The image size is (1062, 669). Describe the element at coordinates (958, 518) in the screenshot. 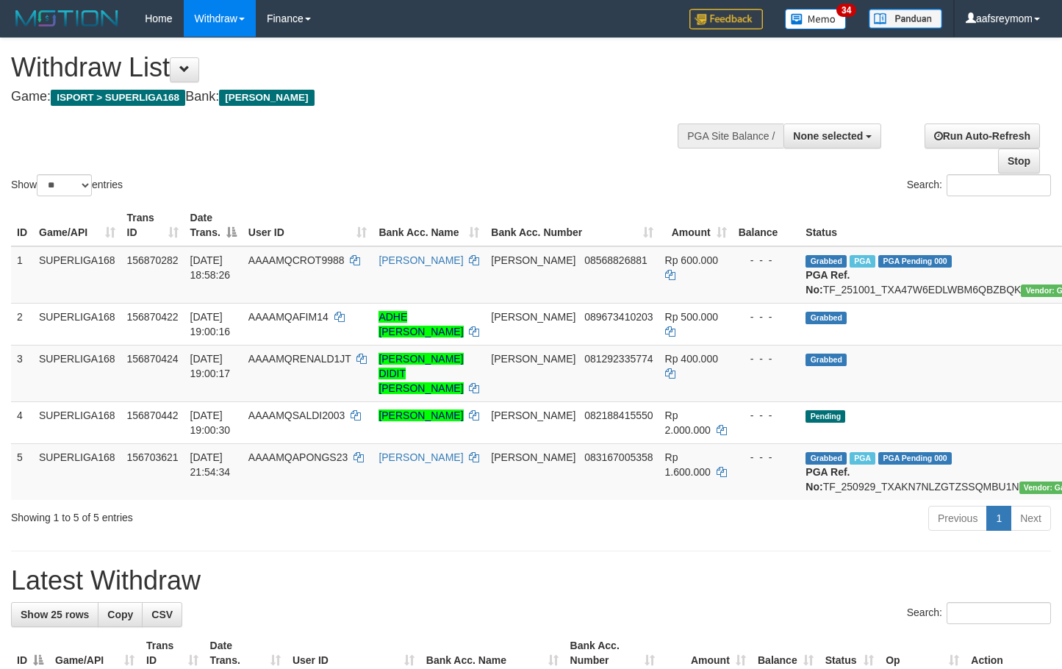

I see `a: Previous` at that location.